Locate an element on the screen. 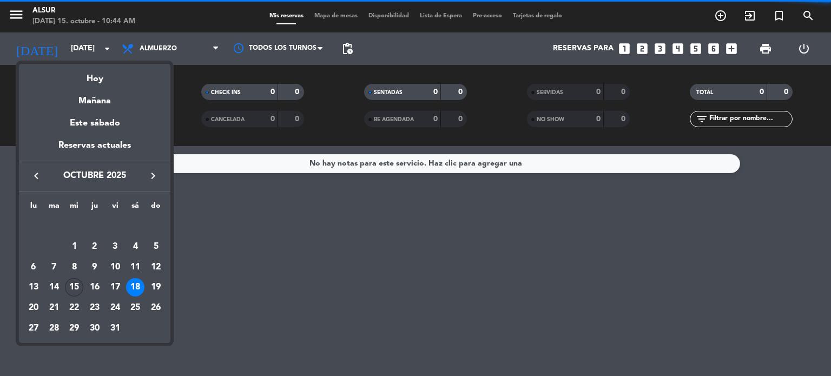  div: Hoy is located at coordinates (95, 75).